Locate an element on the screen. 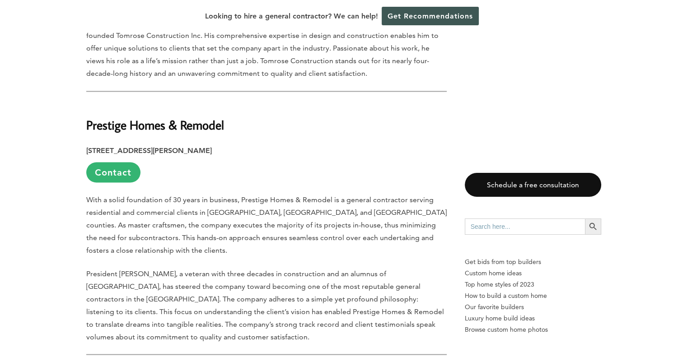 This screenshot has height=357, width=687. p: Our favorite builders is located at coordinates (533, 307).